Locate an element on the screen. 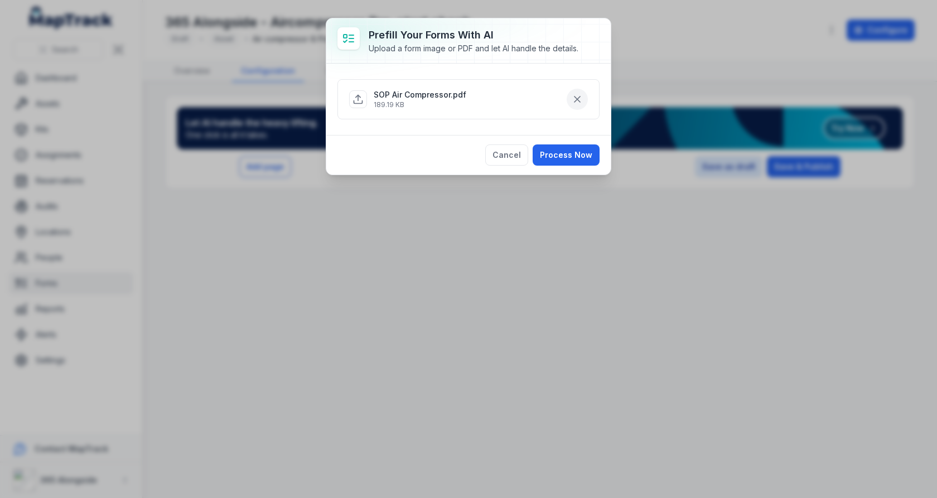 The height and width of the screenshot is (498, 937). p: 189.19 KB is located at coordinates (420, 105).